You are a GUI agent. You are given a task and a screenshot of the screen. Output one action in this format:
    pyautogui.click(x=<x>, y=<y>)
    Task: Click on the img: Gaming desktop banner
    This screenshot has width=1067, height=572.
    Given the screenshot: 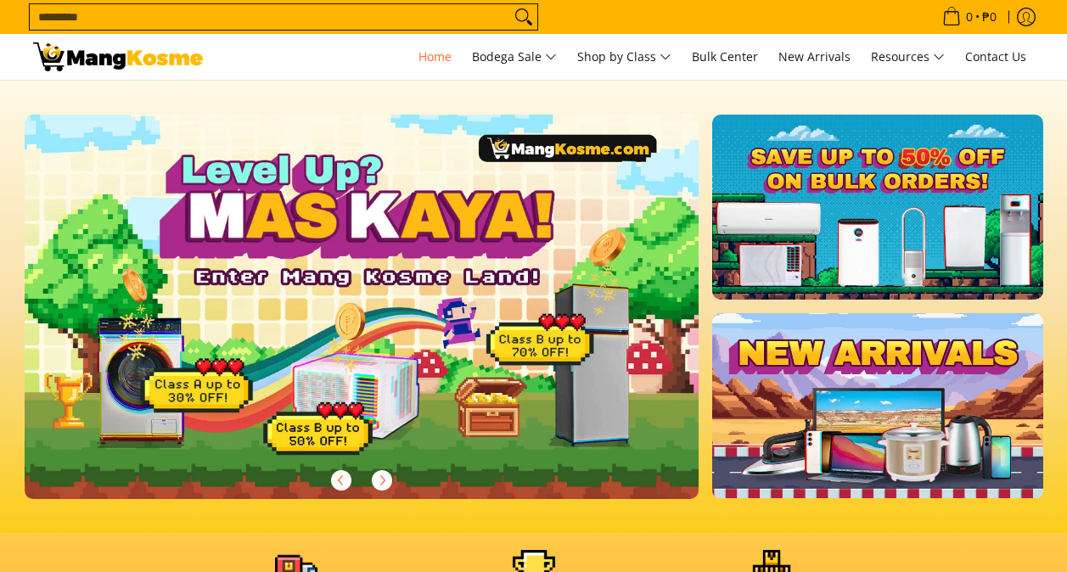 What is the action you would take?
    pyautogui.click(x=362, y=306)
    